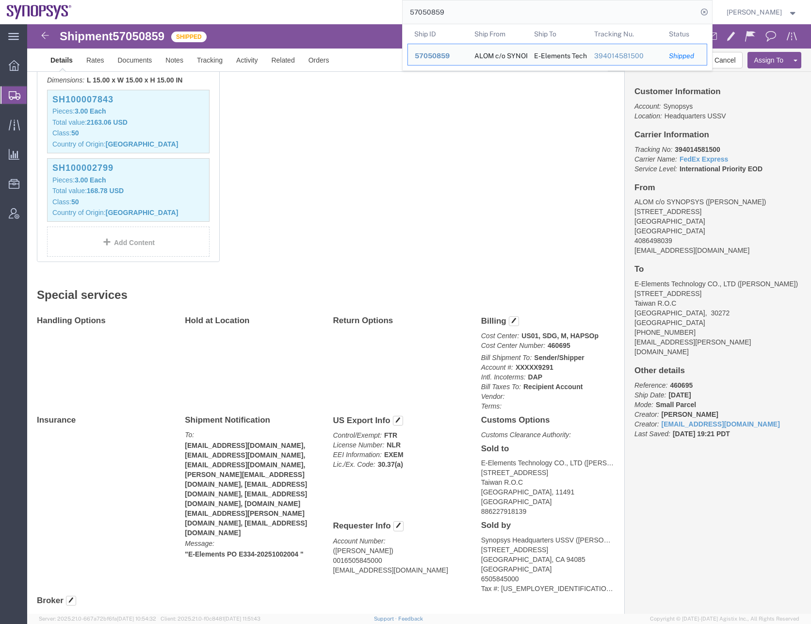  Describe the element at coordinates (685, 34) in the screenshot. I see `th: Status` at that location.